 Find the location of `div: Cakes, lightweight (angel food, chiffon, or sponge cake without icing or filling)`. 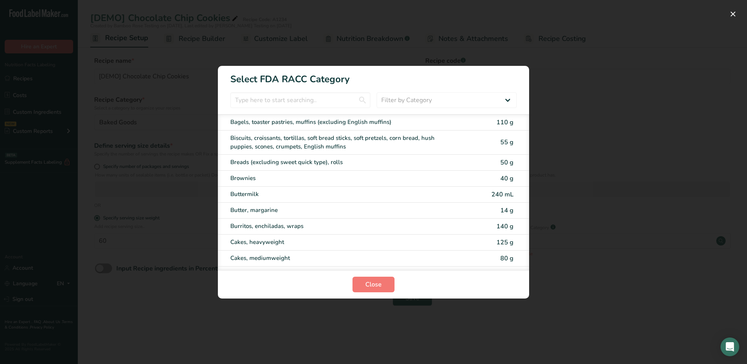

div: Cakes, lightweight (angel food, chiffon, or sponge cake without icing or filling) is located at coordinates (341, 274).